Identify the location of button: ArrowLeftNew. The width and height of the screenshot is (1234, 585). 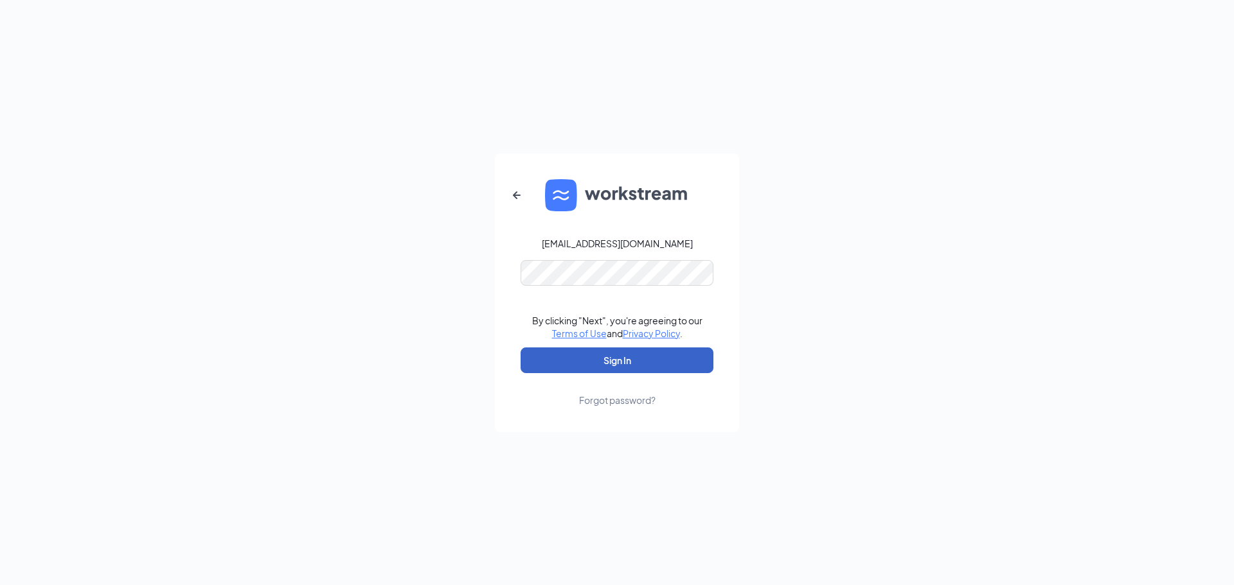
(517, 195).